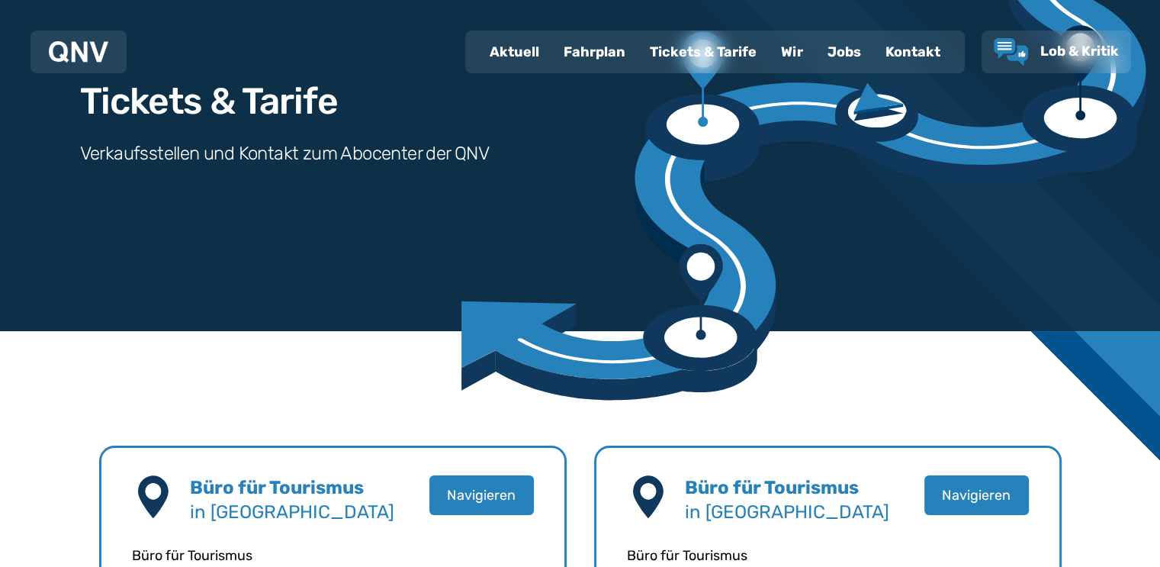 This screenshot has height=567, width=1160. I want to click on a: Lob & Kritik, so click(1057, 52).